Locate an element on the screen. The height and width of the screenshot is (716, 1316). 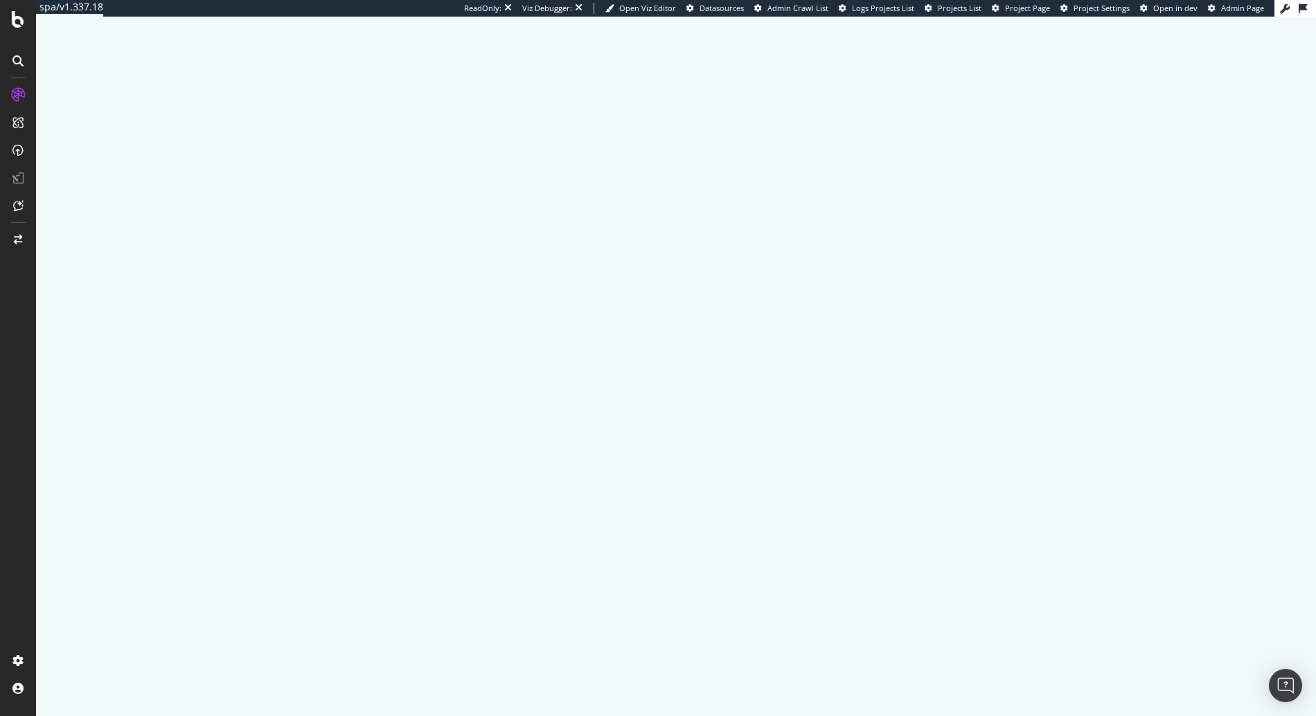
a: Admin Page is located at coordinates (1236, 8).